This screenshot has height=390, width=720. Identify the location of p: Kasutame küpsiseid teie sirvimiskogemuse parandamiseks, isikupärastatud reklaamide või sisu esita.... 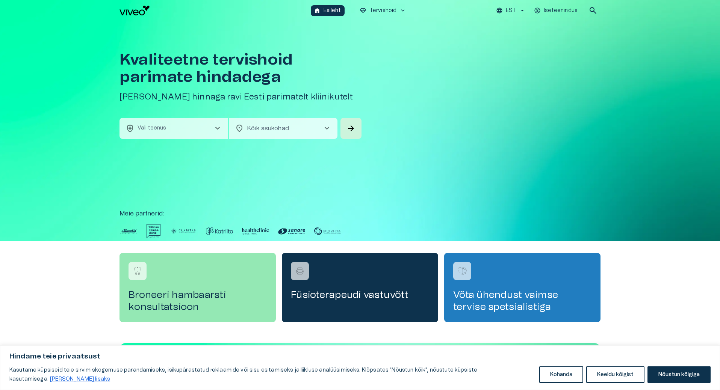
(271, 375).